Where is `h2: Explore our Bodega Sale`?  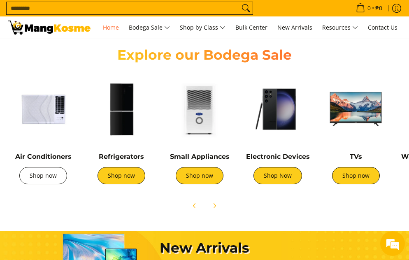 h2: Explore our Bodega Sale is located at coordinates (204, 55).